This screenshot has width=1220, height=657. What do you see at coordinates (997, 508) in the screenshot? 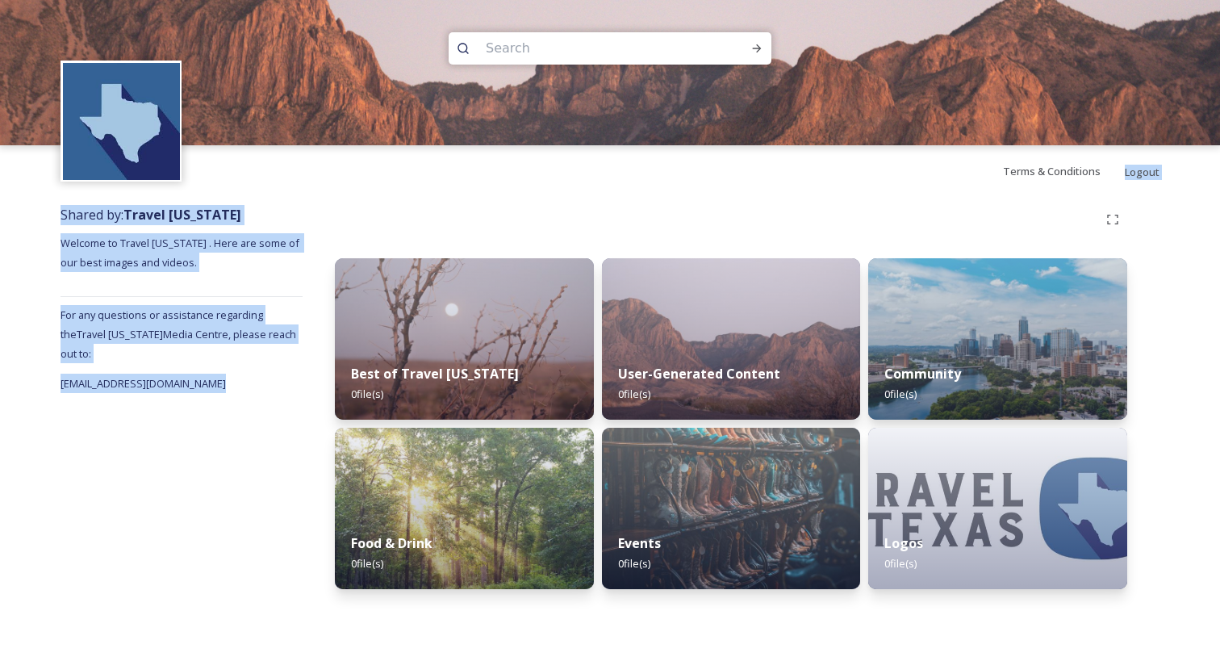
I see `img: 6104e146-cd2f-4510-bccf-6df62e687699.jpg` at bounding box center [997, 508].